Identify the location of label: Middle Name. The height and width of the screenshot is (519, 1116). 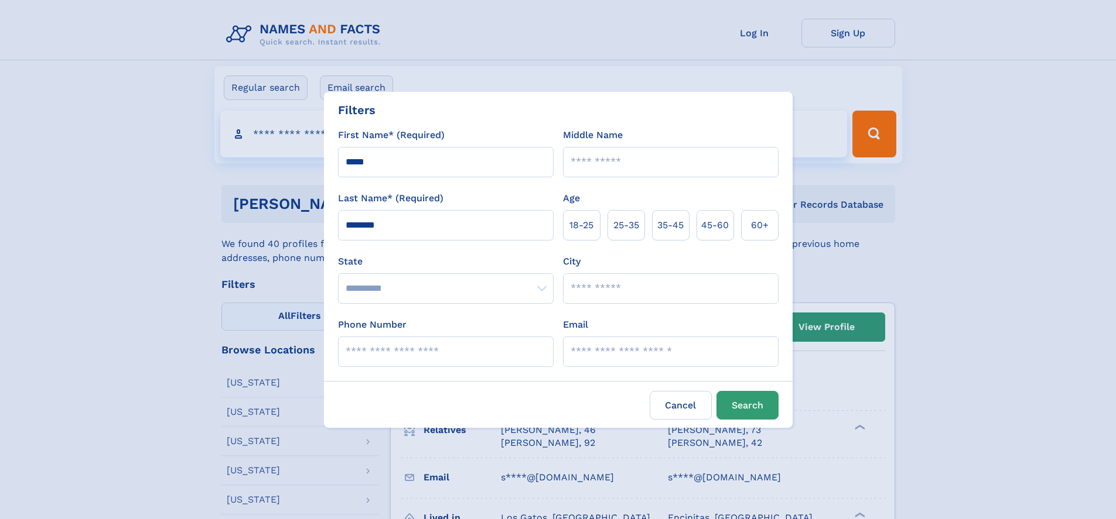
(593, 135).